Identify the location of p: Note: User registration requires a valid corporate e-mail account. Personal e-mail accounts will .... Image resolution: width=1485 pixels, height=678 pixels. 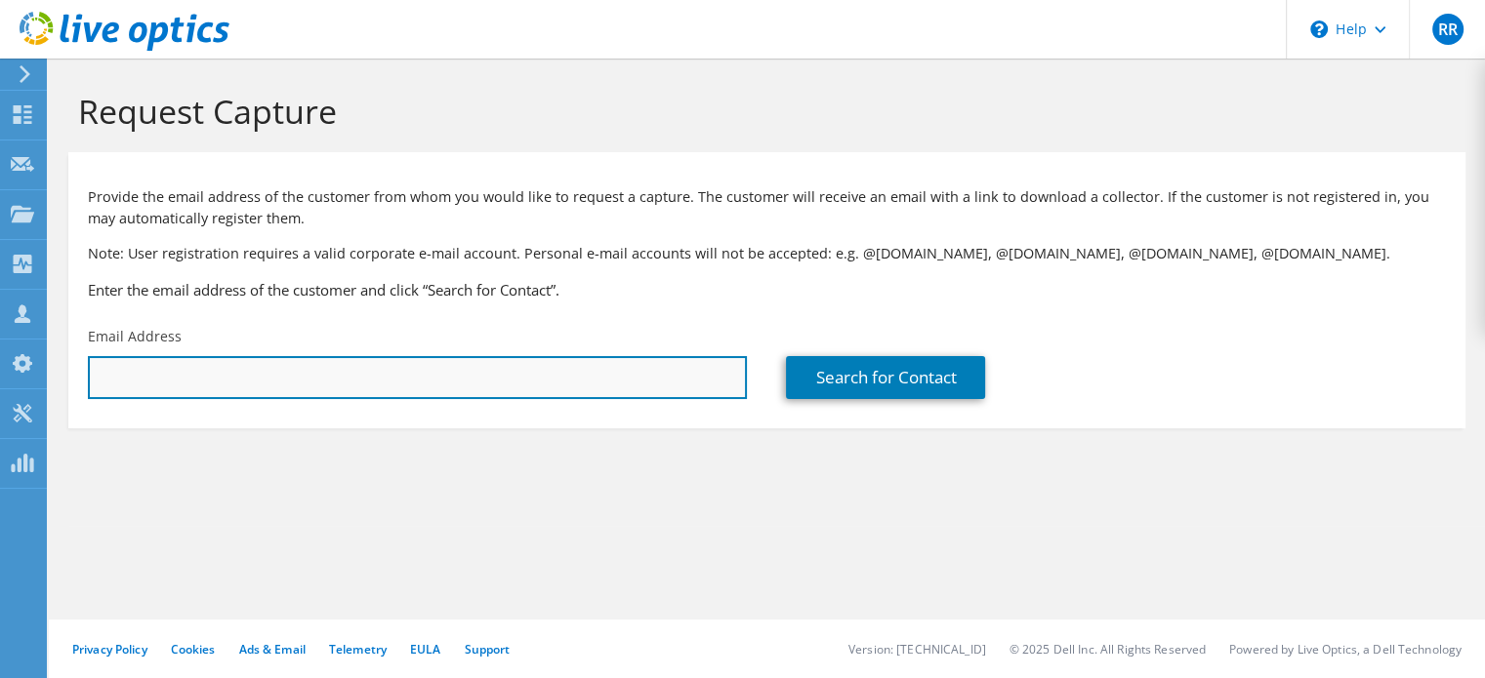
(766, 254).